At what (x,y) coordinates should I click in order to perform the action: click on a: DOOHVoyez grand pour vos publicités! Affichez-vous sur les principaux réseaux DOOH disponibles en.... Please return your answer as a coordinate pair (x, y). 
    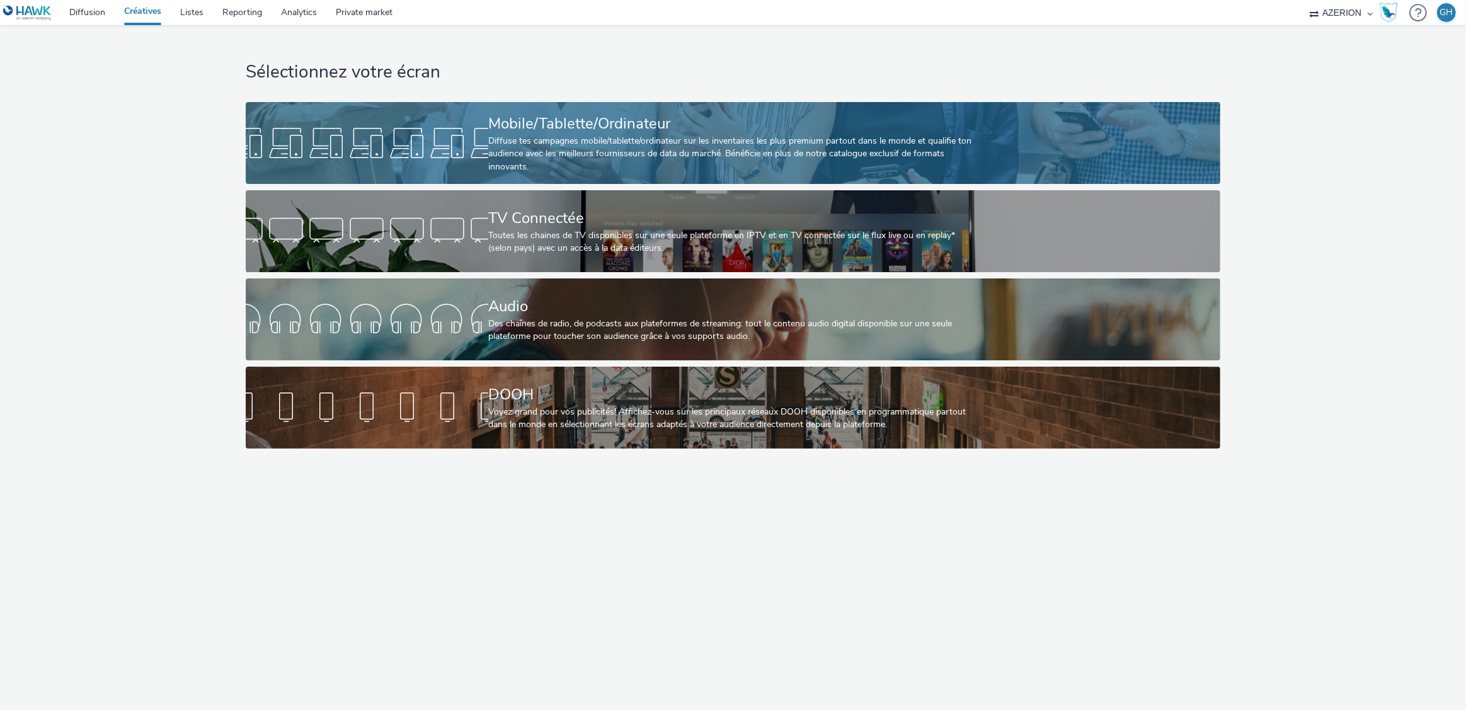
    Looking at the image, I should click on (733, 408).